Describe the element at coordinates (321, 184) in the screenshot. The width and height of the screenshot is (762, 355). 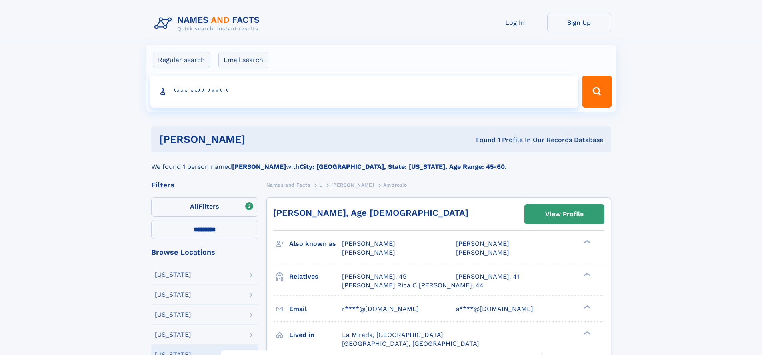
I see `a: L` at that location.